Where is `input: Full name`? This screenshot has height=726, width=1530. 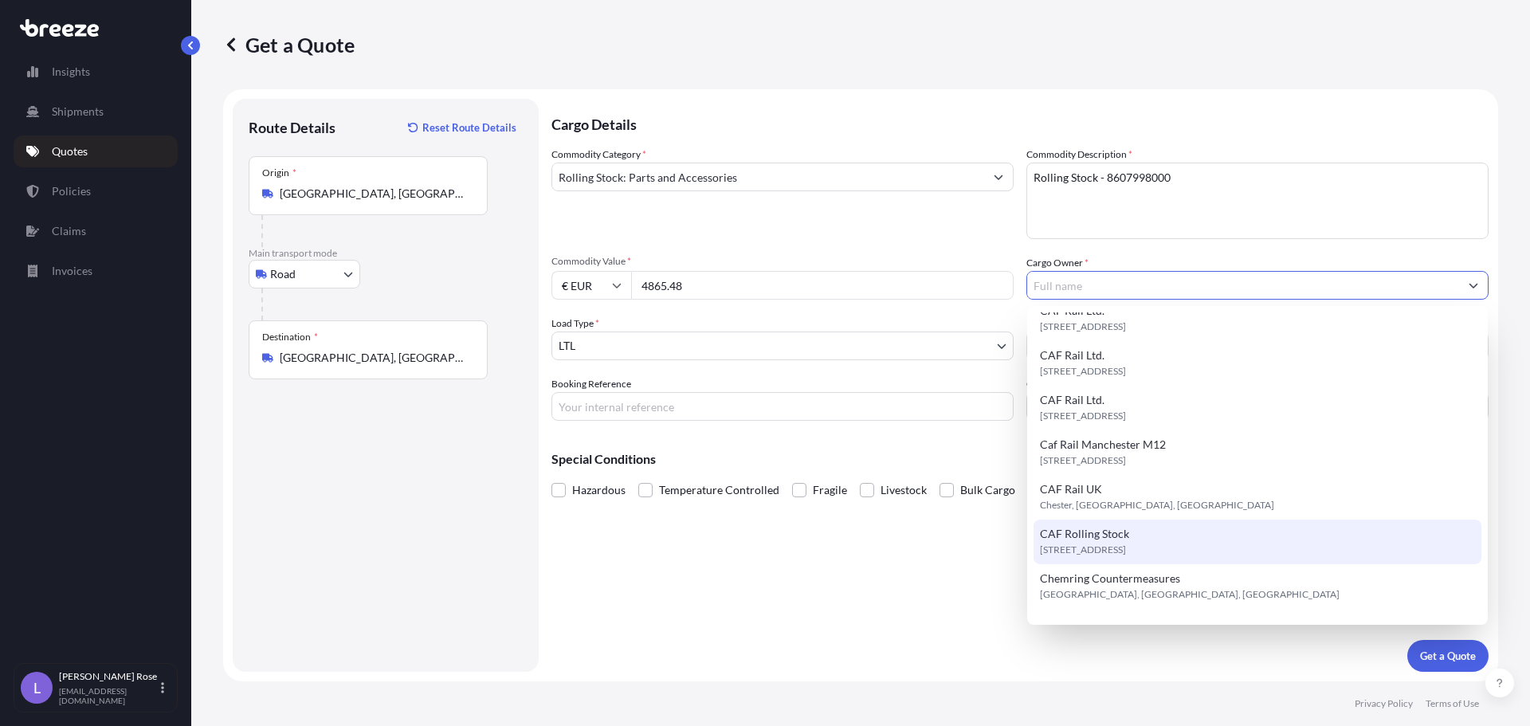 input: Full name is located at coordinates (1243, 285).